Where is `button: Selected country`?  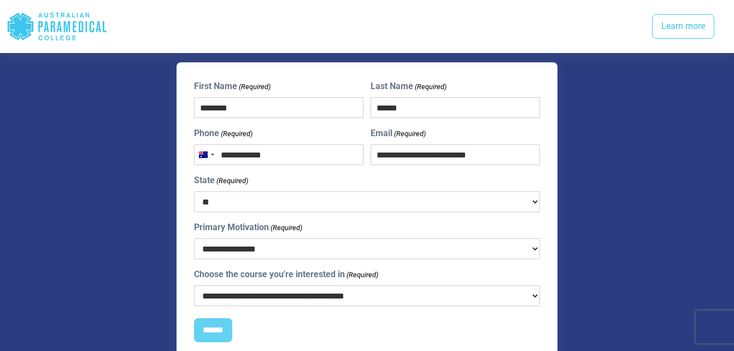 button: Selected country is located at coordinates (206, 155).